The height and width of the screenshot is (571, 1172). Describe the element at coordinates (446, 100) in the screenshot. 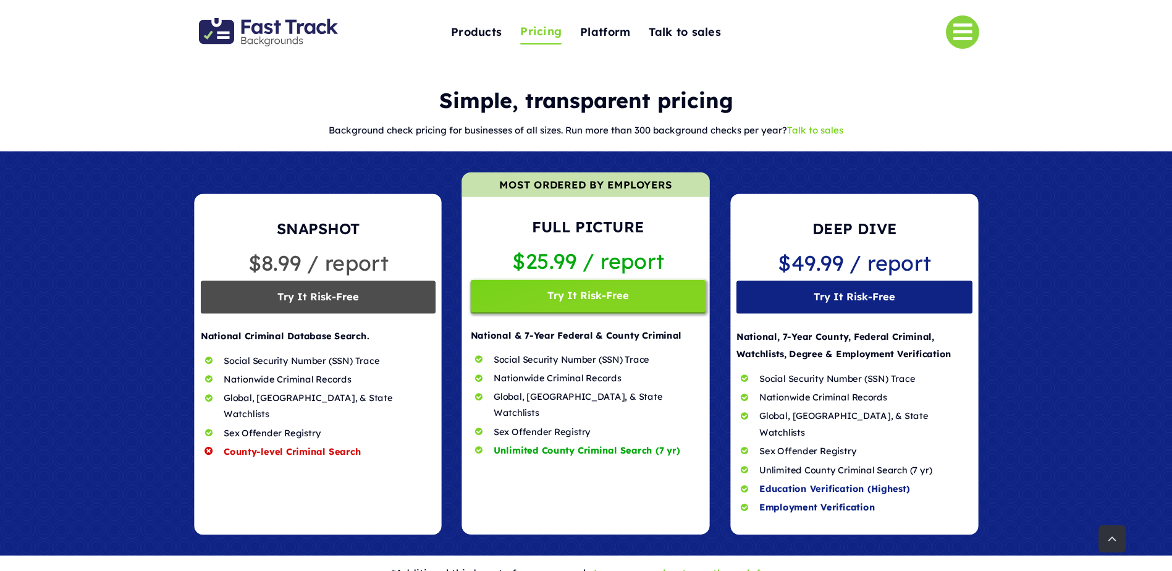

I see `strong: S` at that location.